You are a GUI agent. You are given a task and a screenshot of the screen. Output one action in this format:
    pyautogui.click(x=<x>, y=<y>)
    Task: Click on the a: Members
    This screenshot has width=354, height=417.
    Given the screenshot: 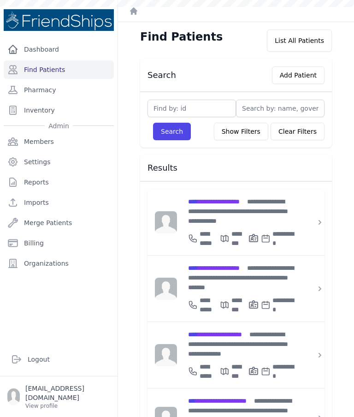 What is the action you would take?
    pyautogui.click(x=59, y=141)
    